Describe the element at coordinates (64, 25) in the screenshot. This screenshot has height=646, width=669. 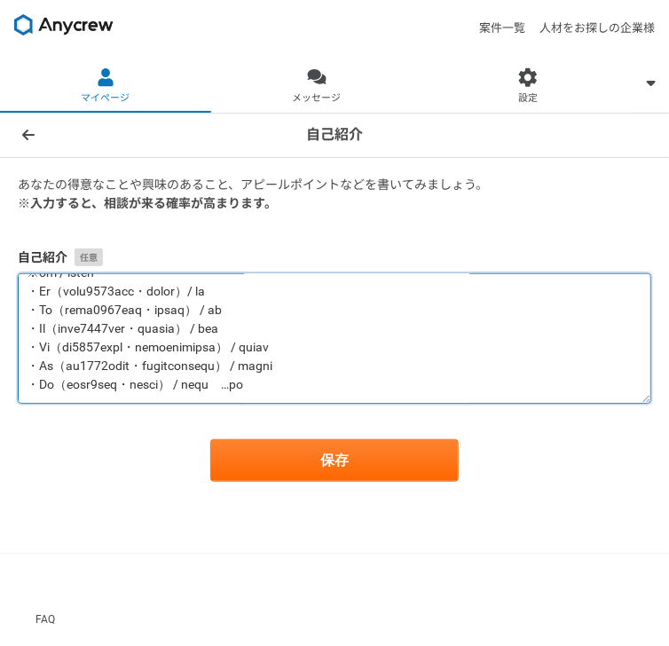
I see `img: 8DqYSo04kwAAAAASUVORK5CYII=` at that location.